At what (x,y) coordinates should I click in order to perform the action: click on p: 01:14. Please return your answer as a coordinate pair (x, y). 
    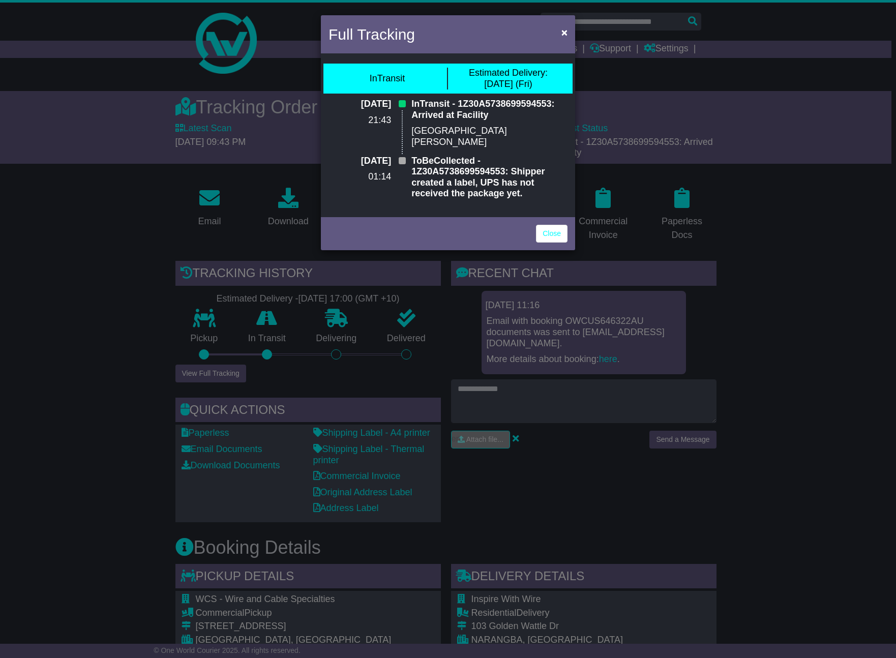
    Looking at the image, I should click on (360, 177).